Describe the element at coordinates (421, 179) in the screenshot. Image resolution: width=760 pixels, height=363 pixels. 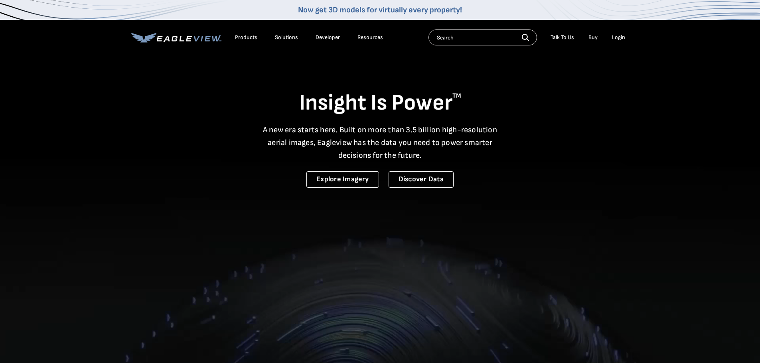
I see `a: Discover Data` at that location.